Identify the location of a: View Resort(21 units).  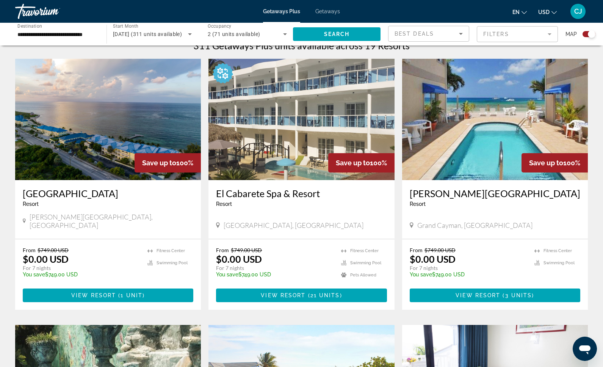
(301, 295).